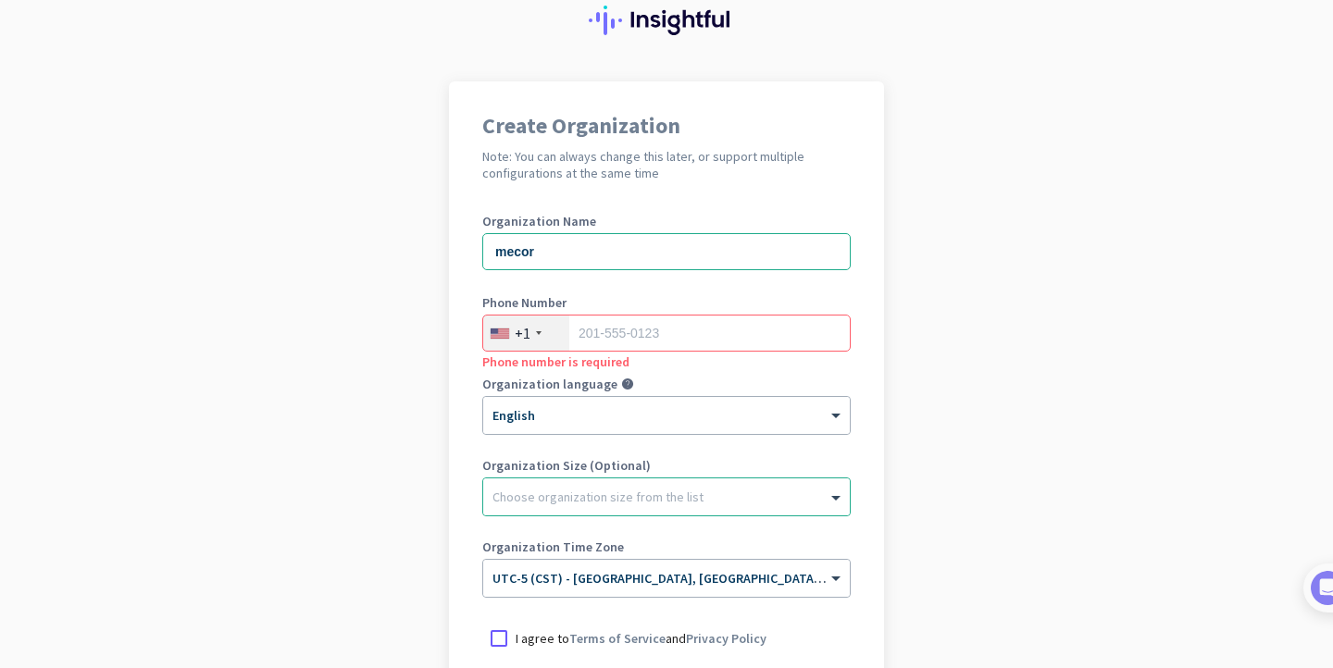  Describe the element at coordinates (666, 333) in the screenshot. I see `input: 201-555-0123` at that location.